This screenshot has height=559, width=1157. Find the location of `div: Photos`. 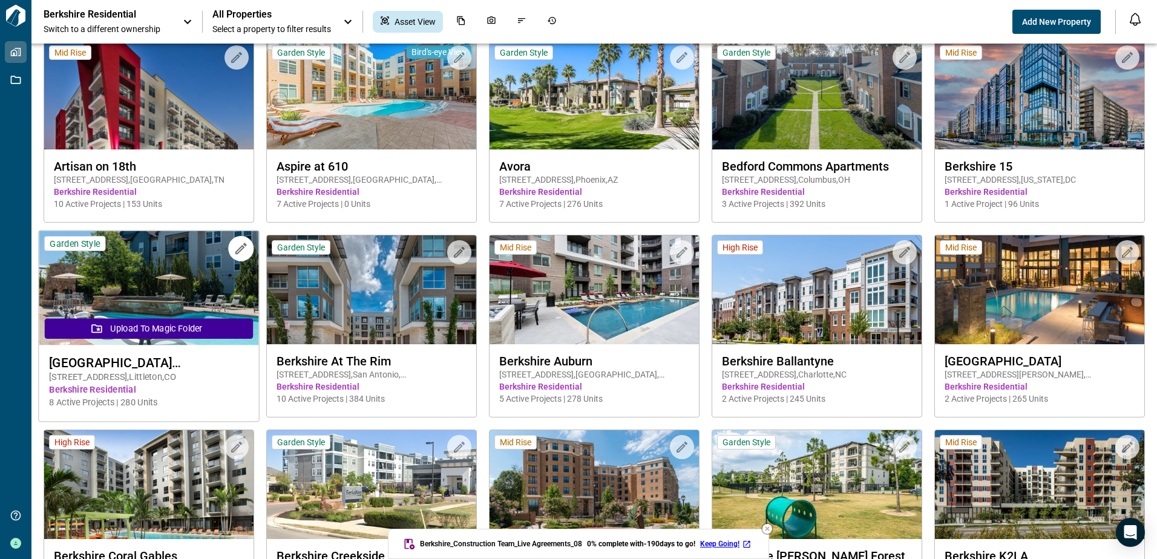

div: Photos is located at coordinates (491, 22).